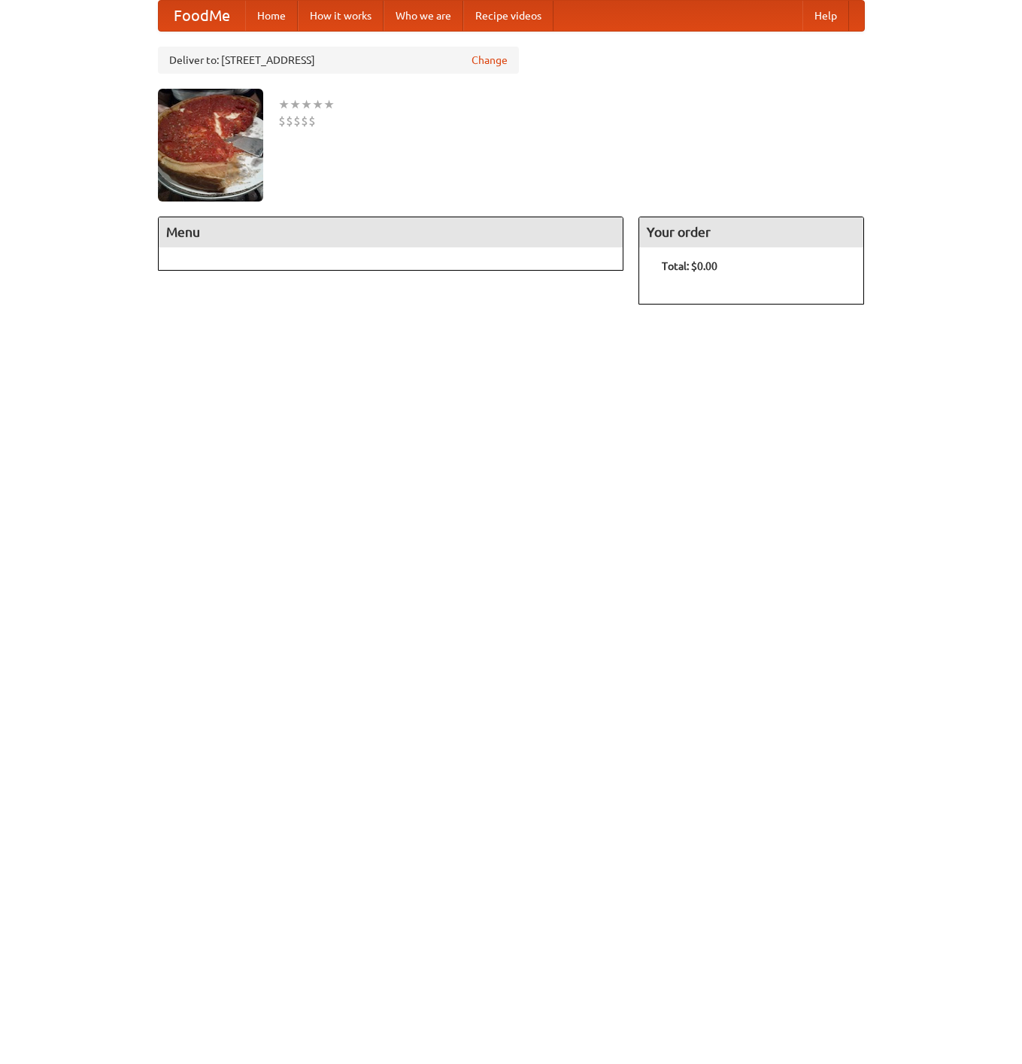 This screenshot has width=1022, height=1064. I want to click on a: How it works, so click(341, 16).